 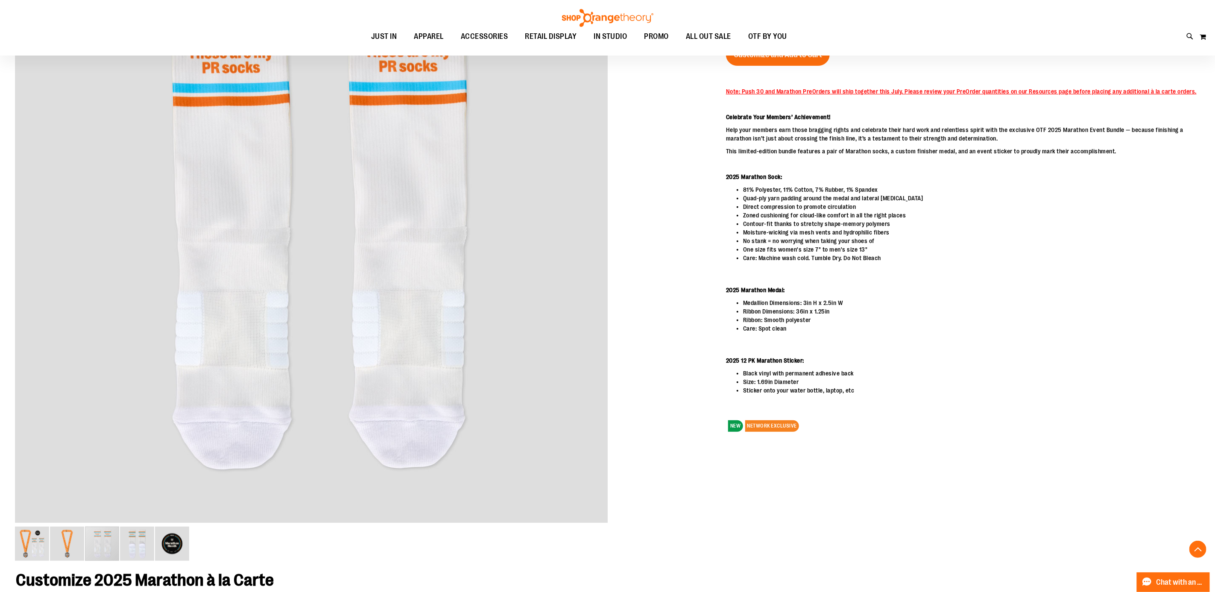 I want to click on strong: 2025 Marathon Sock:, so click(x=754, y=177).